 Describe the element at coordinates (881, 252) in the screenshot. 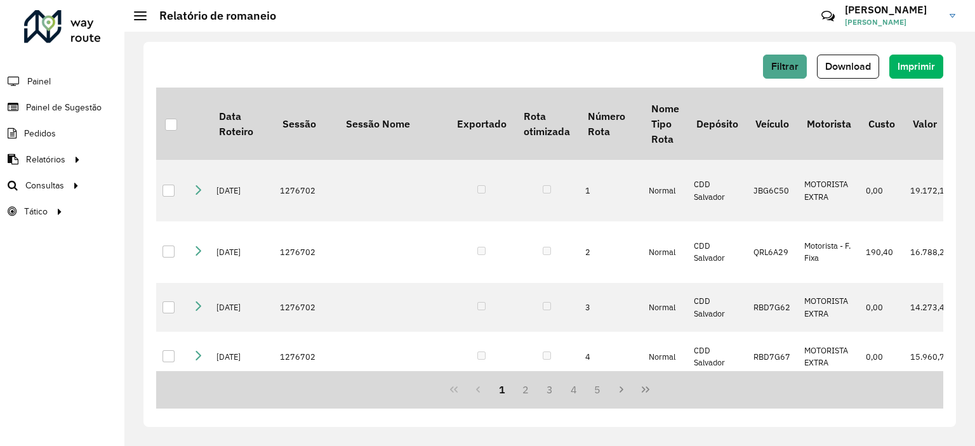

I see `td: 190,40` at that location.